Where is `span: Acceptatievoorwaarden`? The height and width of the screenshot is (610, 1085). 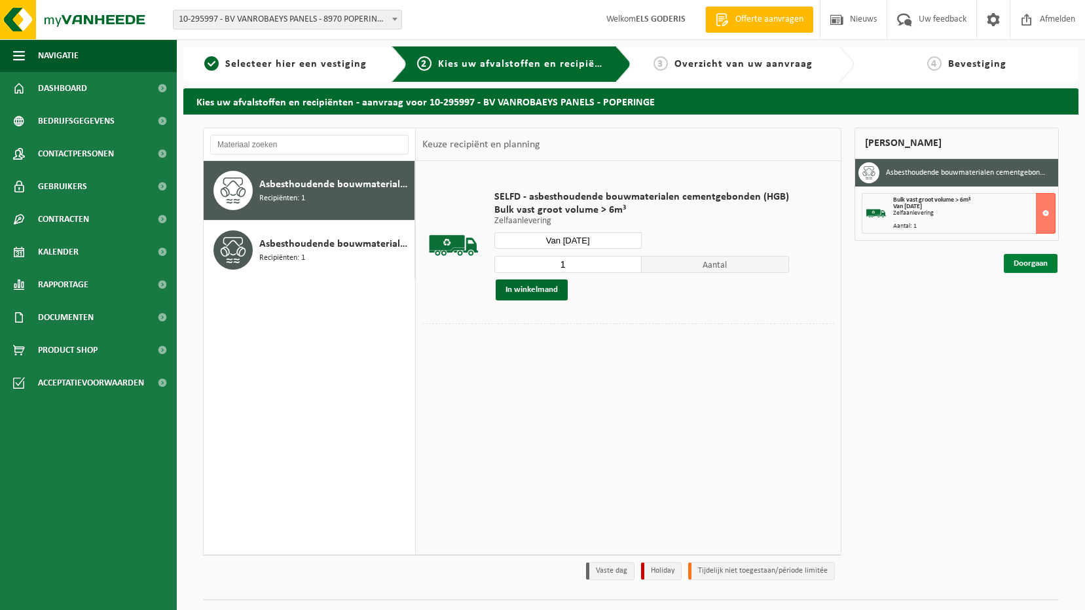 span: Acceptatievoorwaarden is located at coordinates (91, 383).